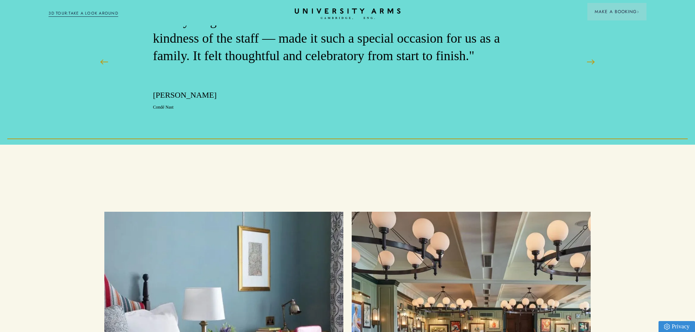 This screenshot has height=332, width=695. I want to click on a: Privacy, so click(677, 327).